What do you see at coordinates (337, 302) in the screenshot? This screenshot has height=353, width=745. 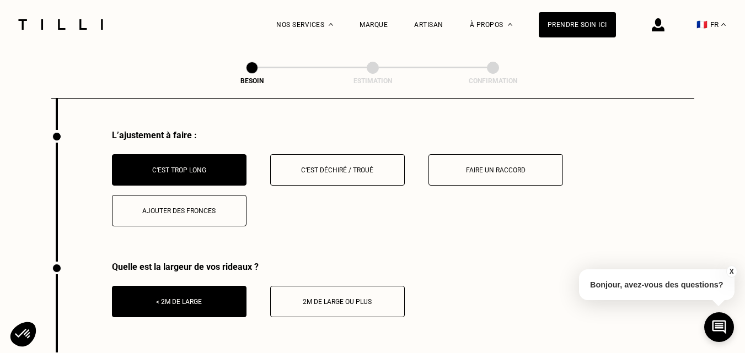 I see `div: 2m de large ou plus` at bounding box center [337, 302].